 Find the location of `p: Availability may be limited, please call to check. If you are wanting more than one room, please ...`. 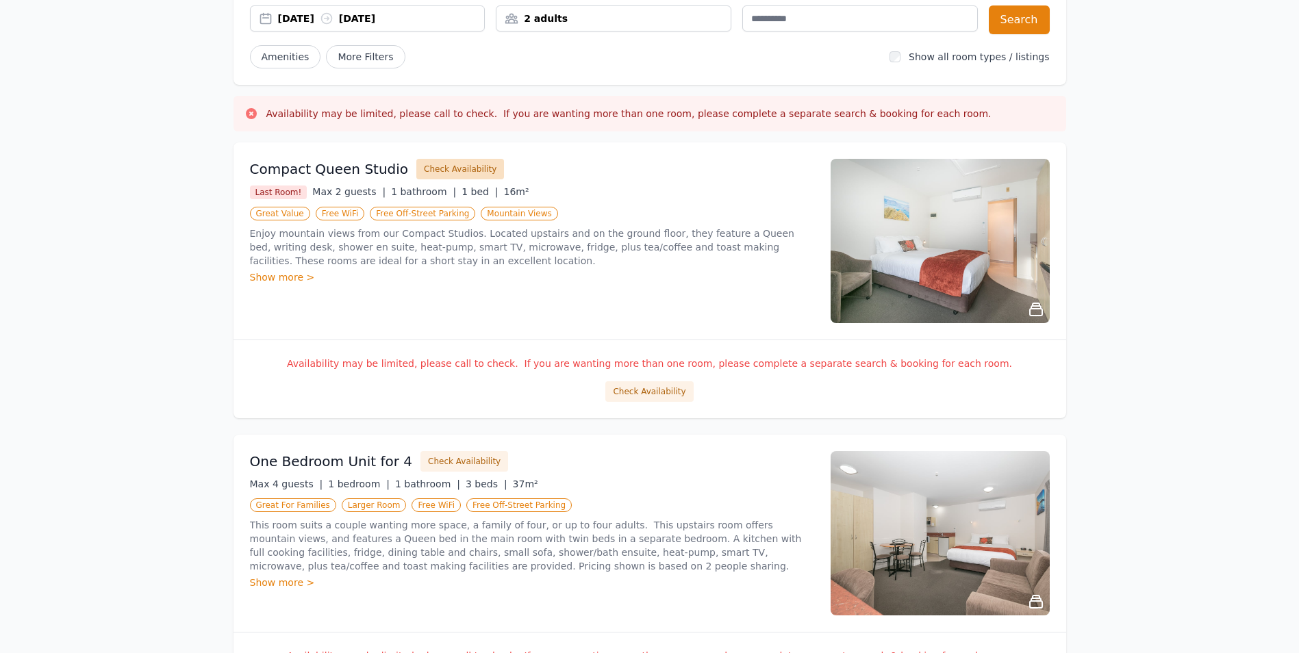

p: Availability may be limited, please call to check. If you are wanting more than one room, please ... is located at coordinates (650, 364).